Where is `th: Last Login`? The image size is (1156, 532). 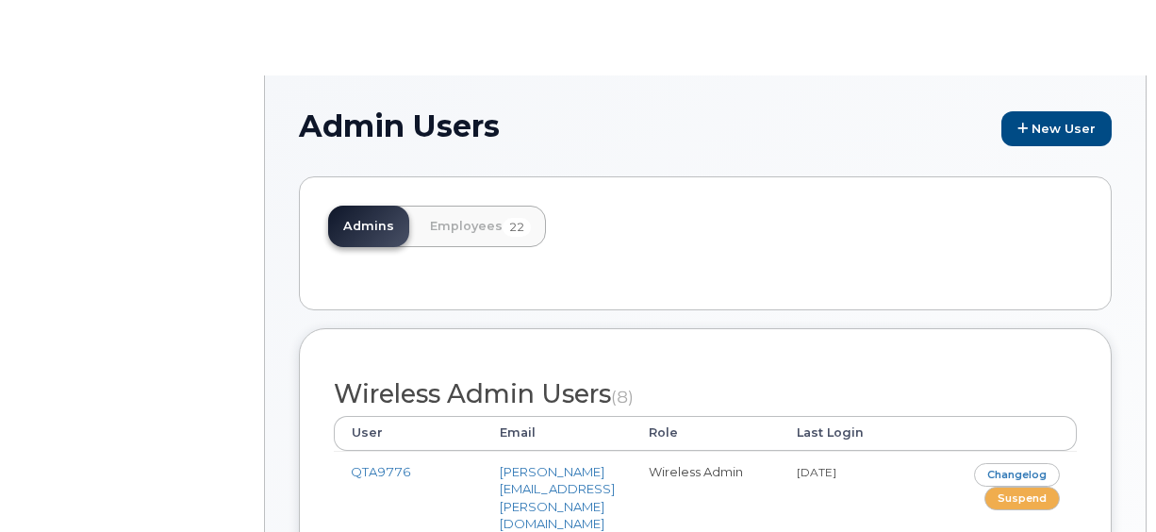
th: Last Login is located at coordinates (853, 433).